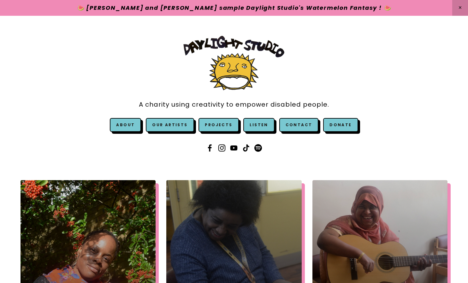 The height and width of the screenshot is (283, 468). What do you see at coordinates (218, 125) in the screenshot?
I see `a: Projects` at bounding box center [218, 125].